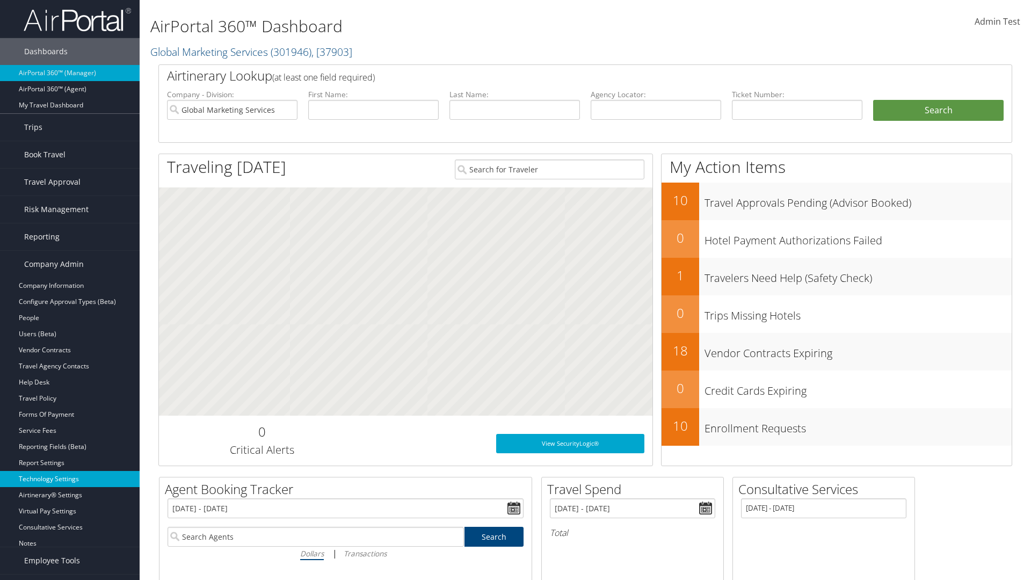 The height and width of the screenshot is (580, 1031). What do you see at coordinates (440, 26) in the screenshot?
I see `h1: AirPortal 360™ Dashboard` at bounding box center [440, 26].